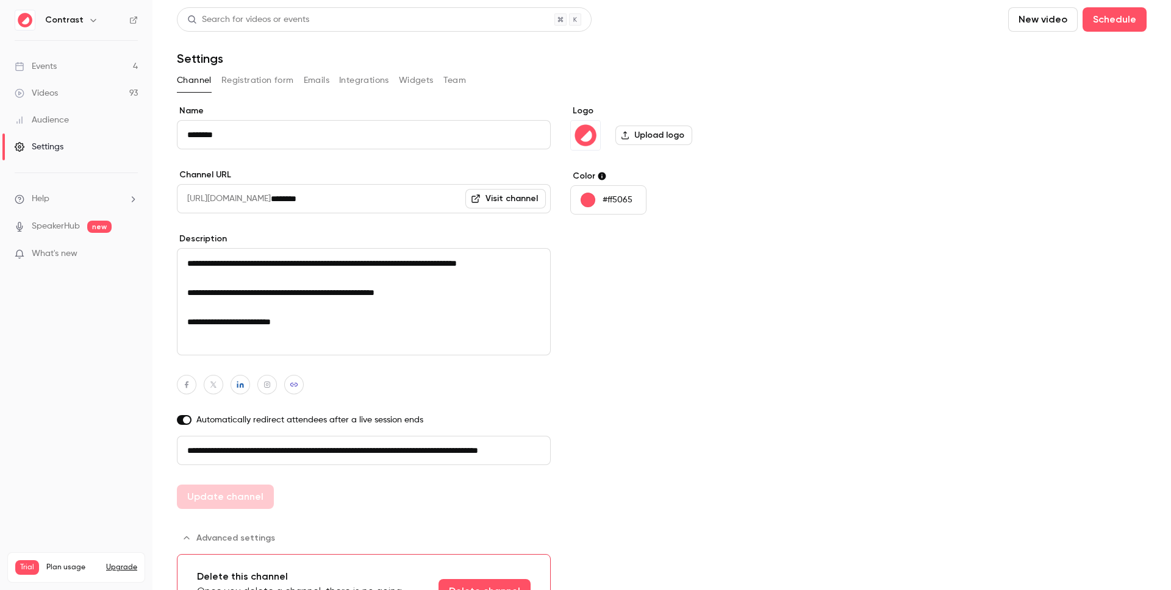 The width and height of the screenshot is (1171, 590). I want to click on label: Logo, so click(663, 111).